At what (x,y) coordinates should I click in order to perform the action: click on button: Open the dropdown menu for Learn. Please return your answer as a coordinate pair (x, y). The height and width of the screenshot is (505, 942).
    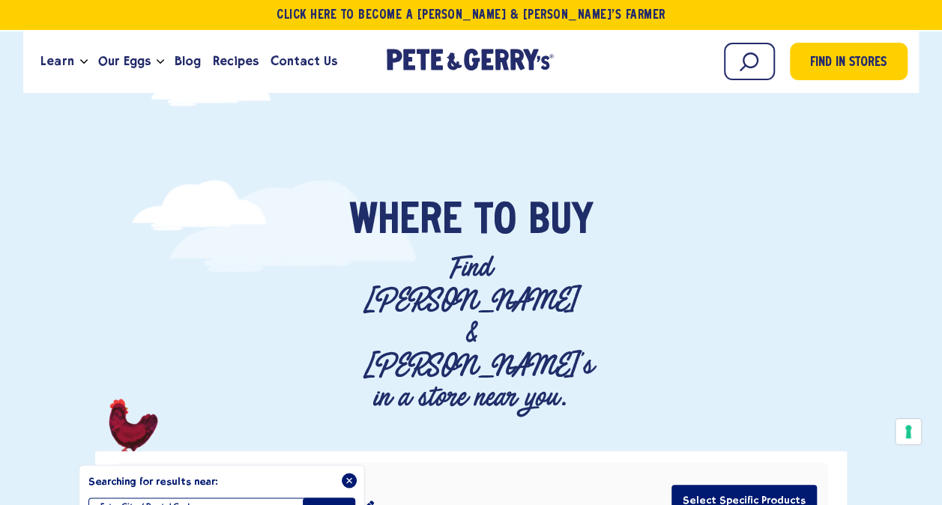
    Looking at the image, I should click on (84, 61).